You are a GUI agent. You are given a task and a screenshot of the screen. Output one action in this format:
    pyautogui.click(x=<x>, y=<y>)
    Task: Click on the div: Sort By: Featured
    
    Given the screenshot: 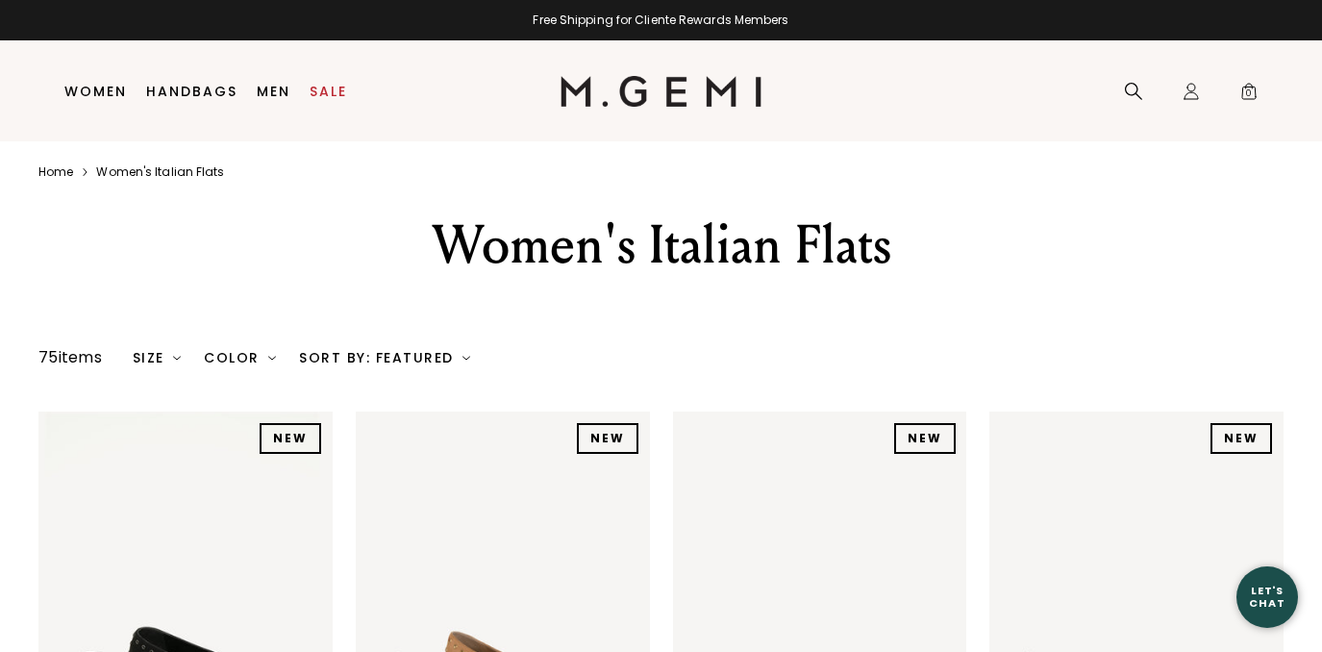 What is the action you would take?
    pyautogui.click(x=385, y=358)
    